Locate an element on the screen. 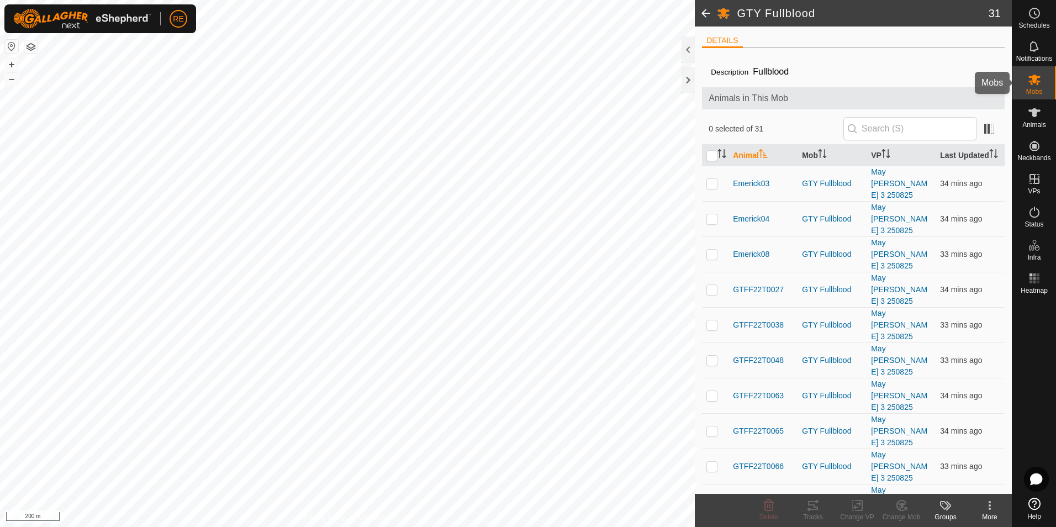  span: 31 is located at coordinates (994, 13).